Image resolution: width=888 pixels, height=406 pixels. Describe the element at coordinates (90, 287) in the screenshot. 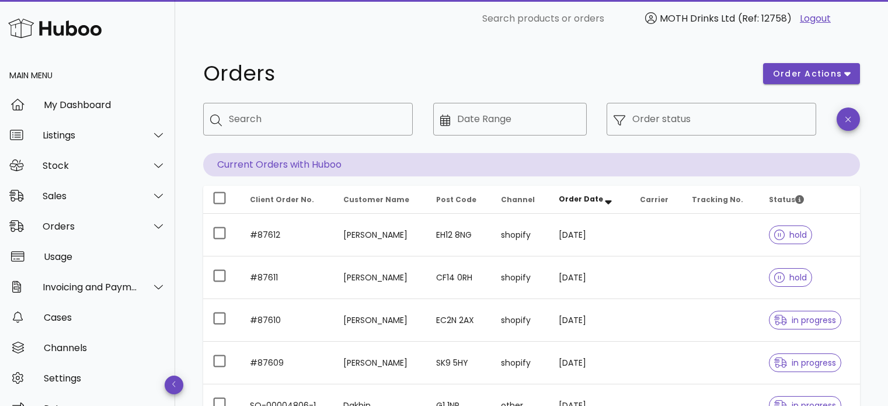

I see `div: Invoicing and Payments` at that location.